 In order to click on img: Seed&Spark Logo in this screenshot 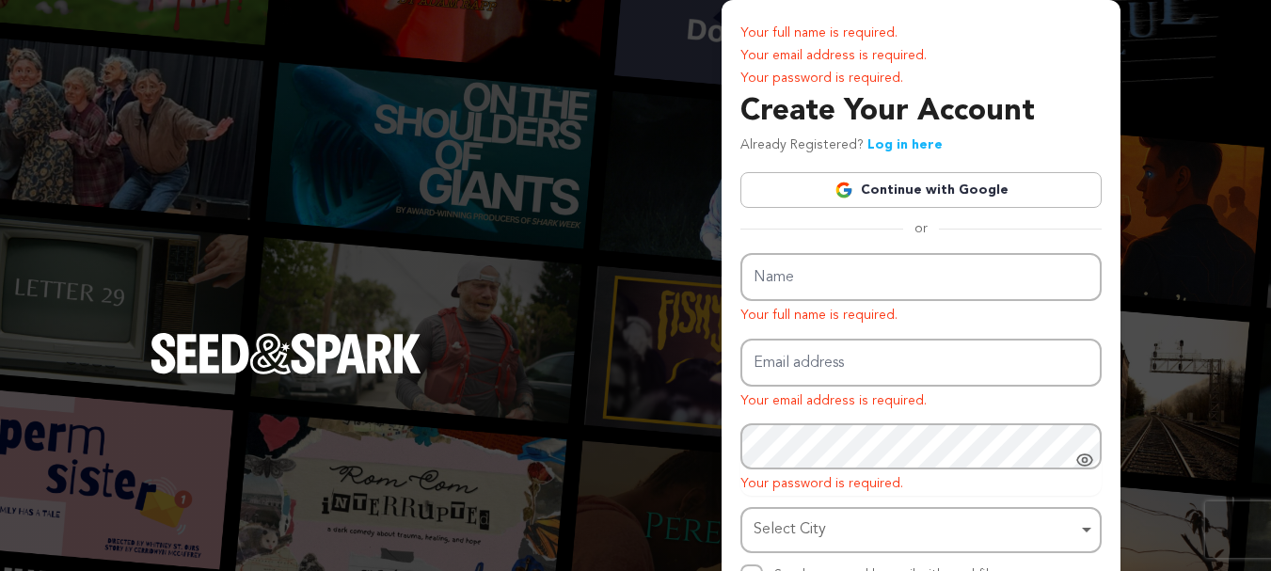, I will do `click(286, 354)`.